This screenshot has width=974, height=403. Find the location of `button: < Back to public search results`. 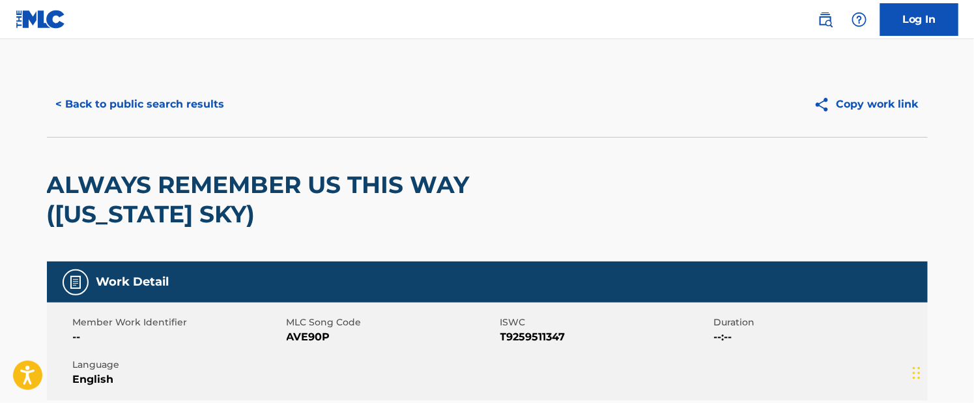

button: < Back to public search results is located at coordinates (140, 104).